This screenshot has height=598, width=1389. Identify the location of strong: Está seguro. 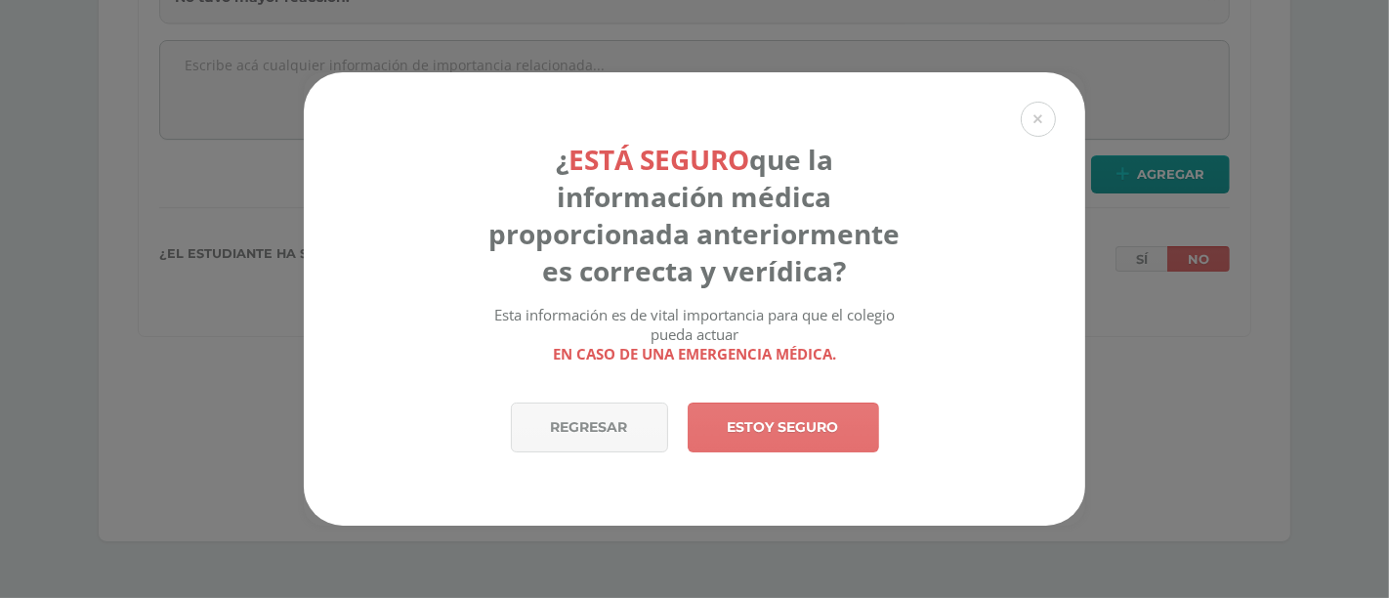
(659, 159).